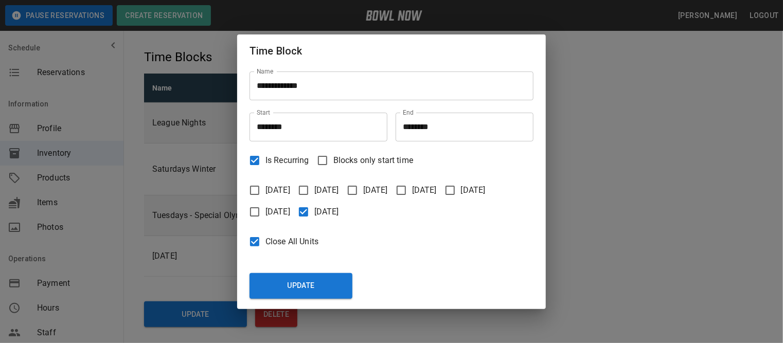 The width and height of the screenshot is (783, 343). Describe the element at coordinates (315, 127) in the screenshot. I see `input: Choose time, selected time is 5:00 PM` at that location.